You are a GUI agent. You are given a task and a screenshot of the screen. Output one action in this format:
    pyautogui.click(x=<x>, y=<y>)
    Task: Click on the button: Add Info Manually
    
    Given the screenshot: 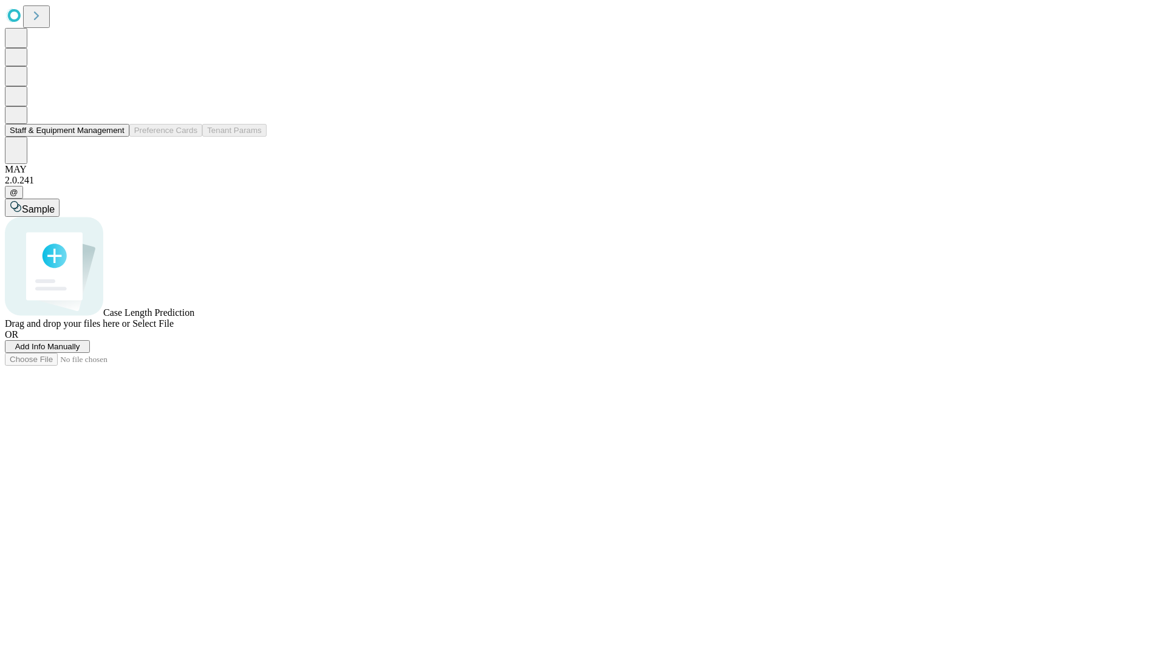 What is the action you would take?
    pyautogui.click(x=47, y=346)
    